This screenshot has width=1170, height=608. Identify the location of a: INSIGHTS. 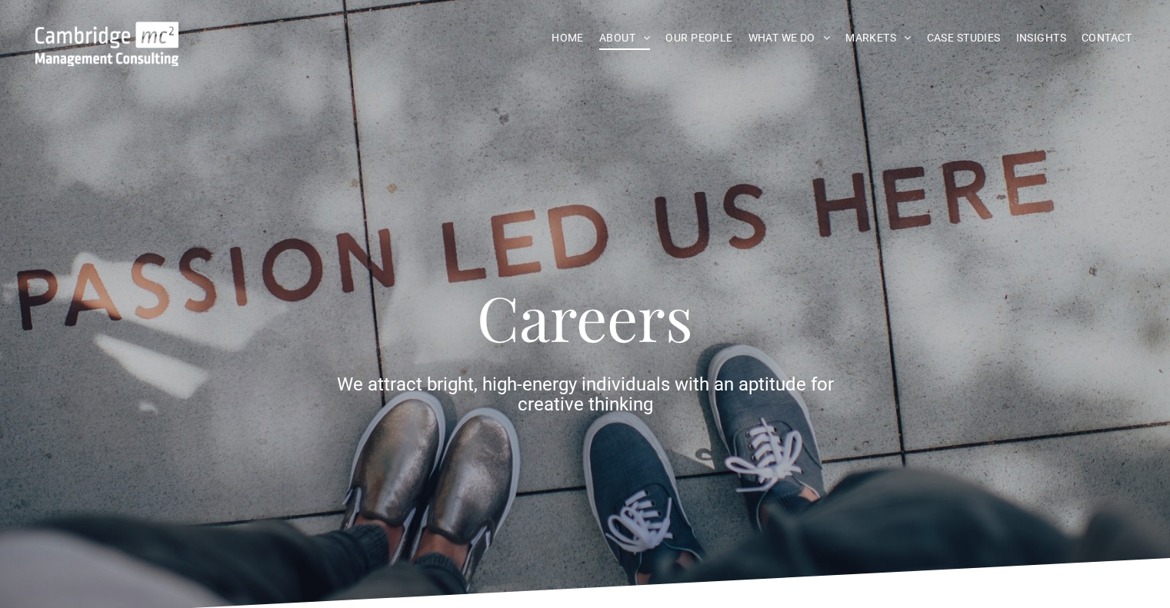
(1041, 38).